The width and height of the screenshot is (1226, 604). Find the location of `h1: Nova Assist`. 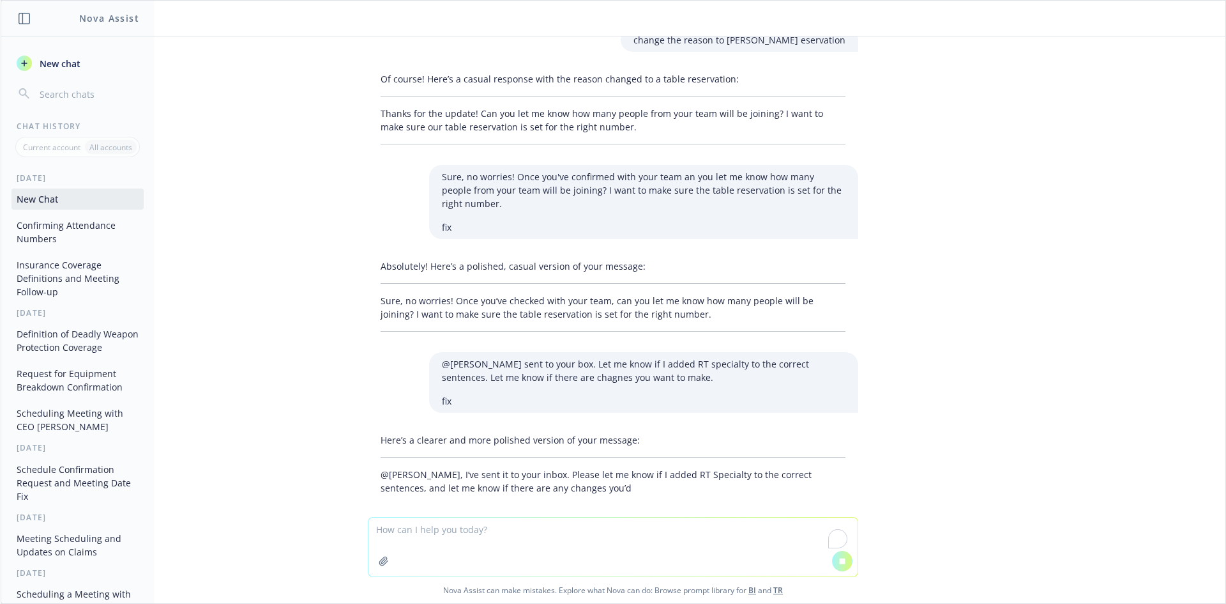

h1: Nova Assist is located at coordinates (109, 18).